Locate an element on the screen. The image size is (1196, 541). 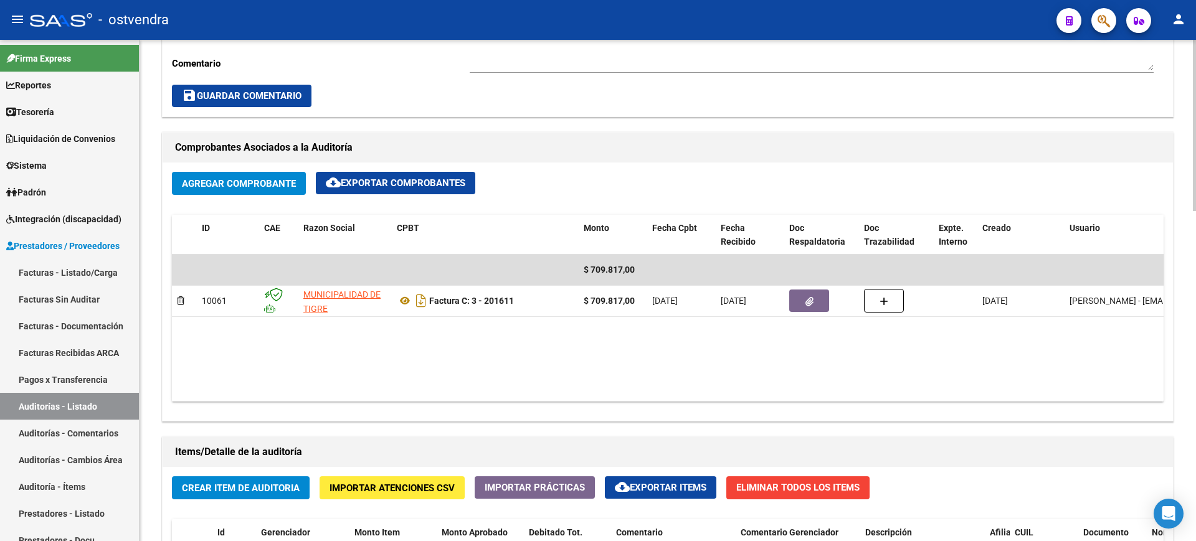
span: Monto is located at coordinates (596, 228).